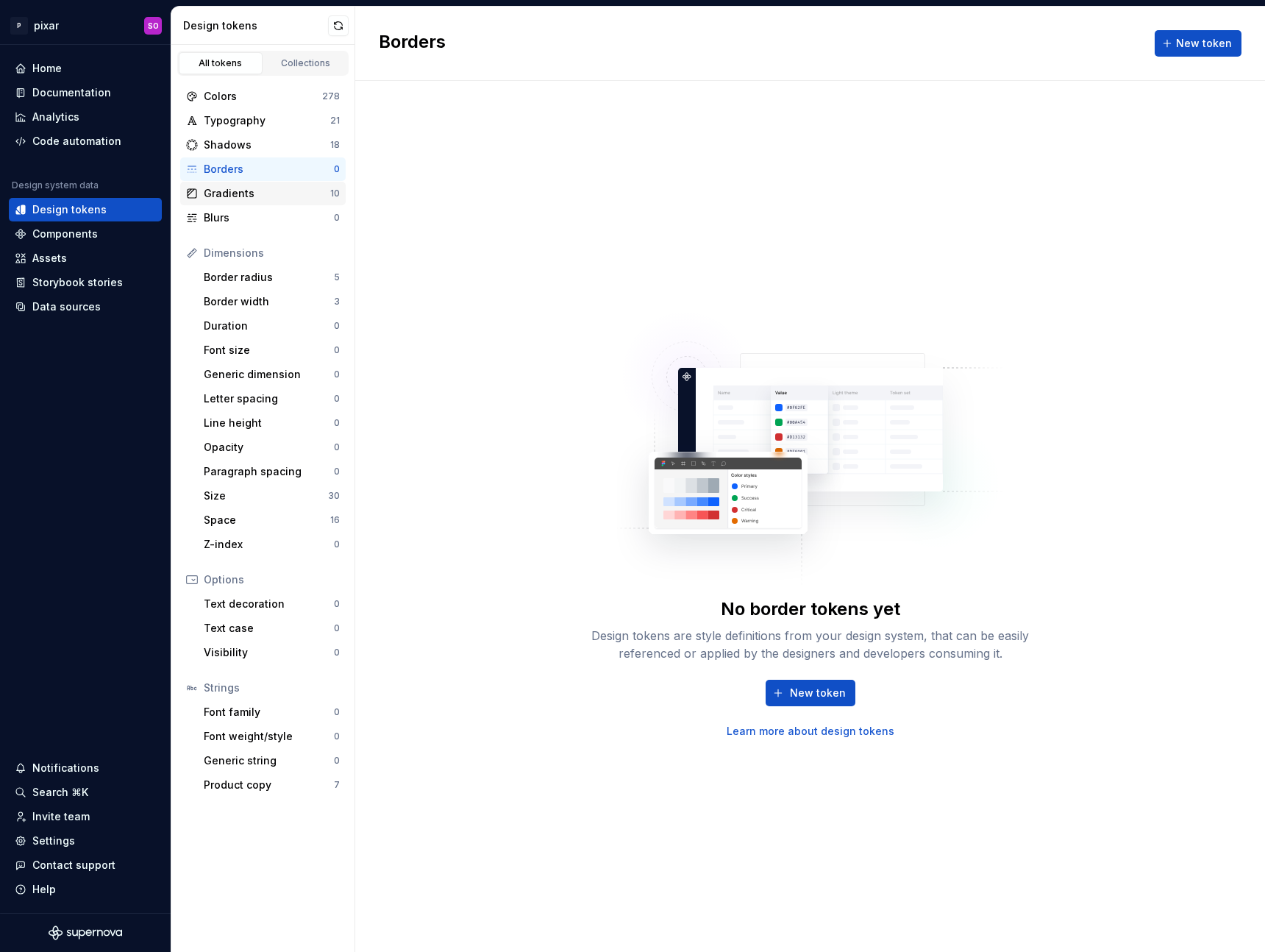  What do you see at coordinates (268, 628) in the screenshot?
I see `div: Text case` at bounding box center [268, 628].